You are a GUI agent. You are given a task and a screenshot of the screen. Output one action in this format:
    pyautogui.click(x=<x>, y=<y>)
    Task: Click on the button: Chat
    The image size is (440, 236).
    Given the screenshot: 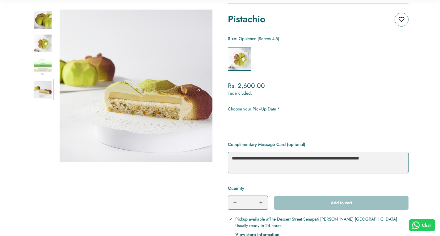 What is the action you would take?
    pyautogui.click(x=422, y=225)
    